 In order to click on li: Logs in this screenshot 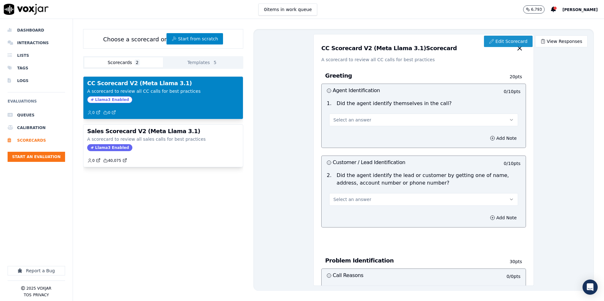, I will do `click(36, 81)`.